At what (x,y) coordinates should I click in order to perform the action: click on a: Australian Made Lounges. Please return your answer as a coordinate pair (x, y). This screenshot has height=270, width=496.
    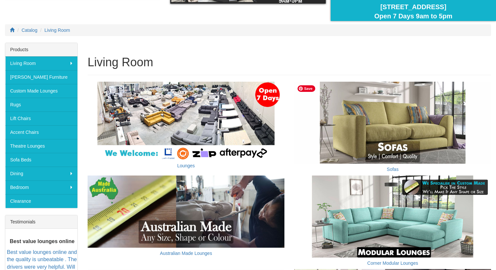
    Looking at the image, I should click on (186, 253).